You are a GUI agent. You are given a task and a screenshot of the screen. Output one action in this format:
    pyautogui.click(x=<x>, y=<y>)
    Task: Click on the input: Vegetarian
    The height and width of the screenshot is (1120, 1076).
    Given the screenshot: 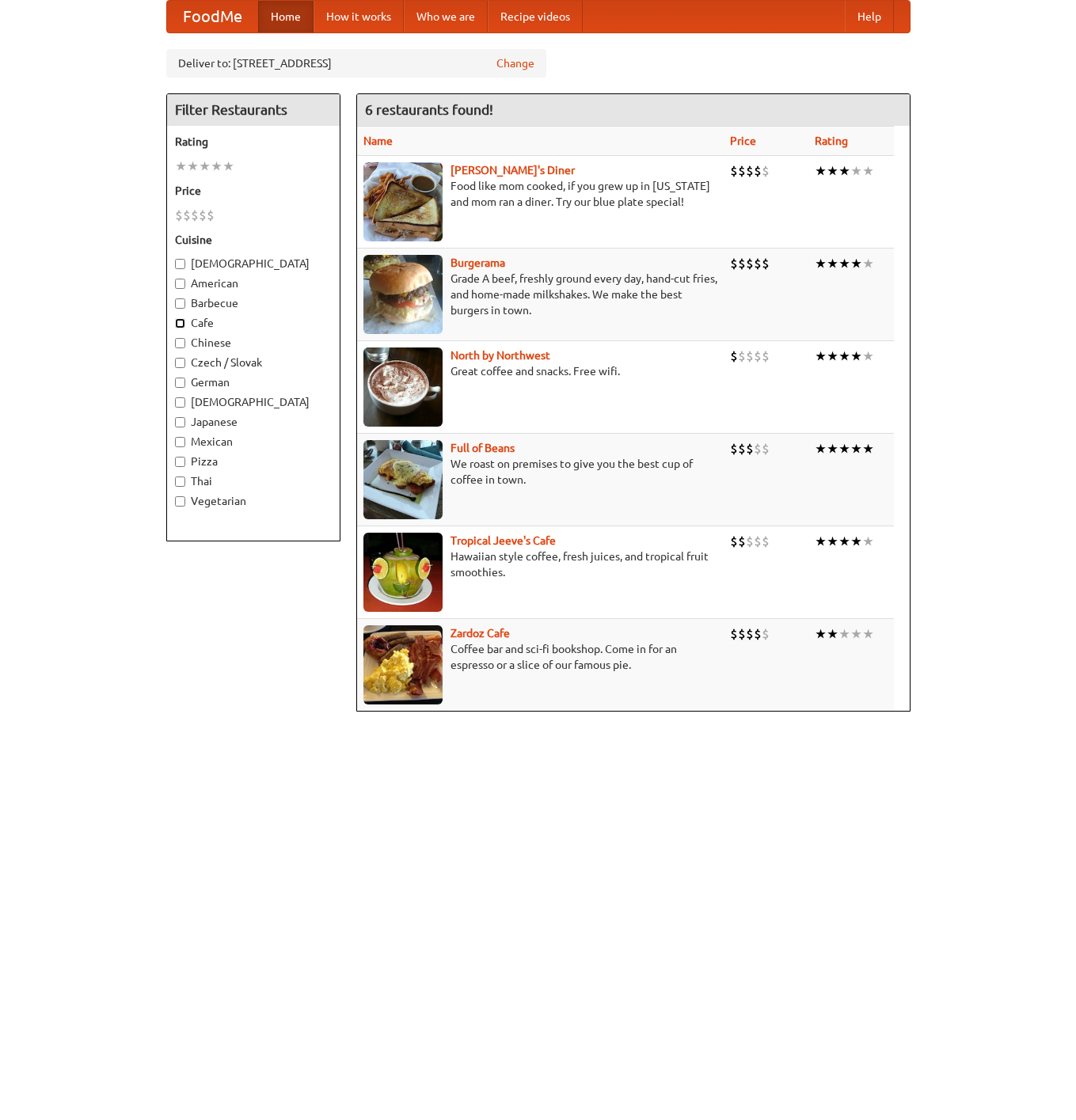 What is the action you would take?
    pyautogui.click(x=180, y=501)
    